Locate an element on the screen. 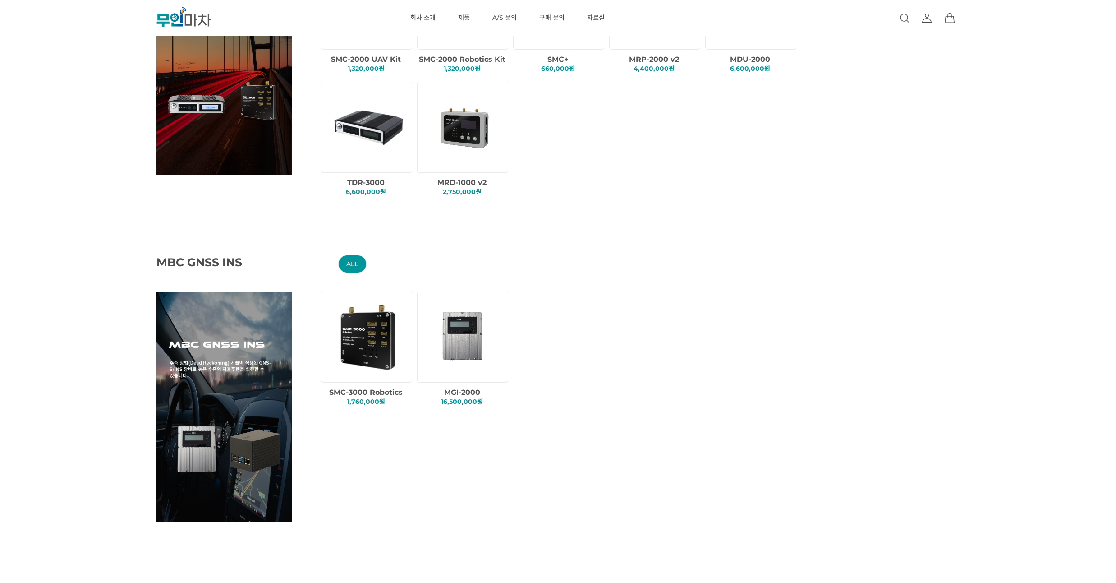 Image resolution: width=1116 pixels, height=583 pixels. img: 29e1ed50bec2d2c3d08ab21b2fffb945.png is located at coordinates (368, 127).